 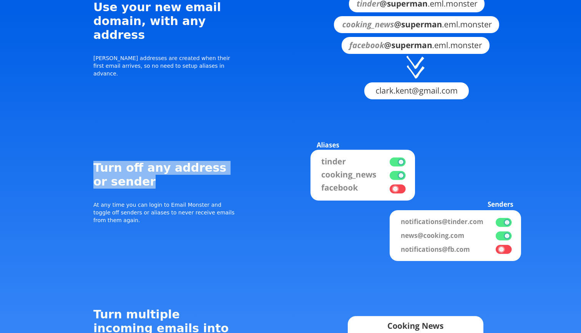 What do you see at coordinates (166, 21) in the screenshot?
I see `h2: Use your new email domain, with any address` at bounding box center [166, 21].